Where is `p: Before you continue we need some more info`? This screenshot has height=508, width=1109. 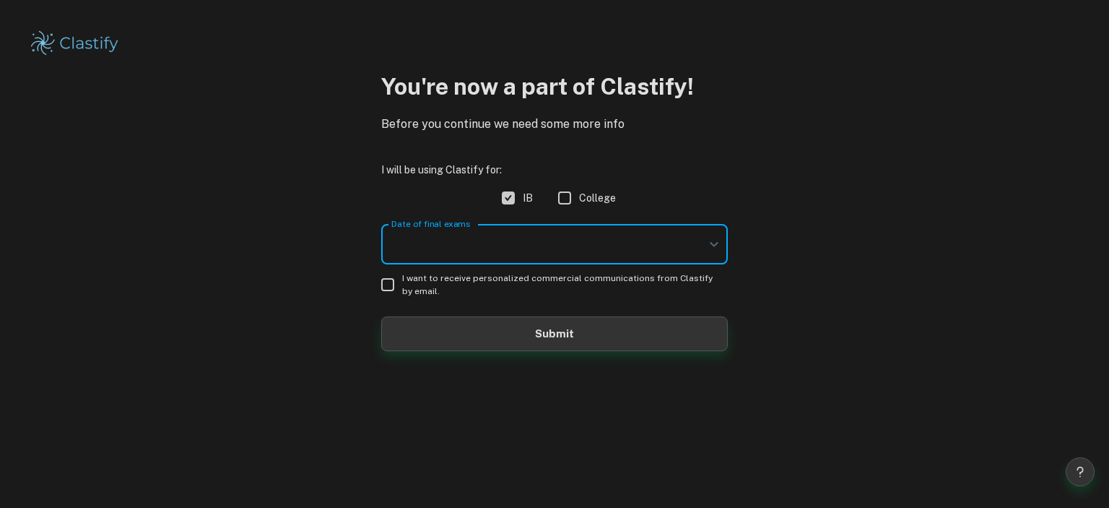 p: Before you continue we need some more info is located at coordinates (554, 124).